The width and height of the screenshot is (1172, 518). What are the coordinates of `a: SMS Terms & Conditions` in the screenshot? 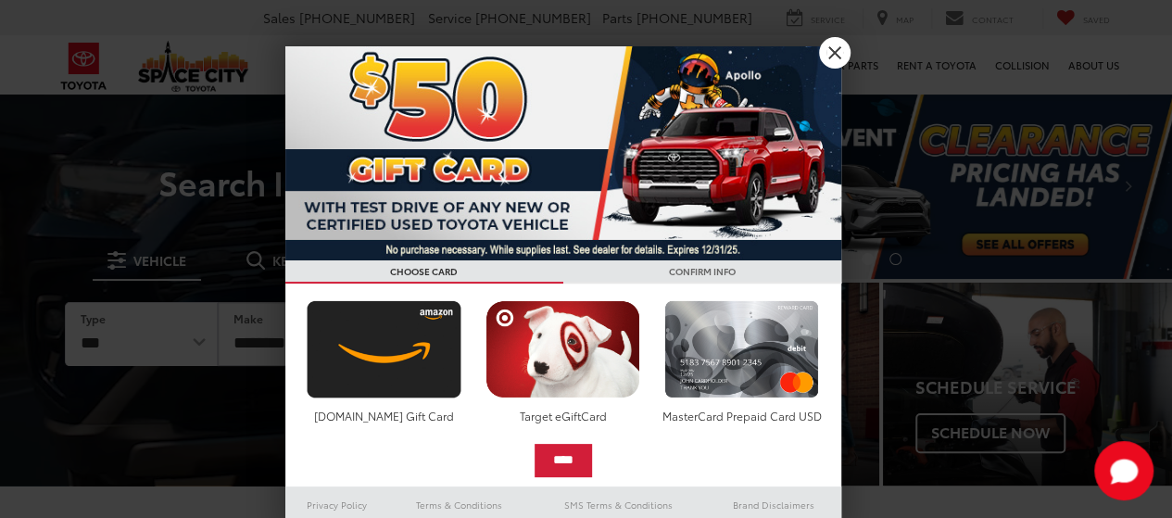 It's located at (618, 505).